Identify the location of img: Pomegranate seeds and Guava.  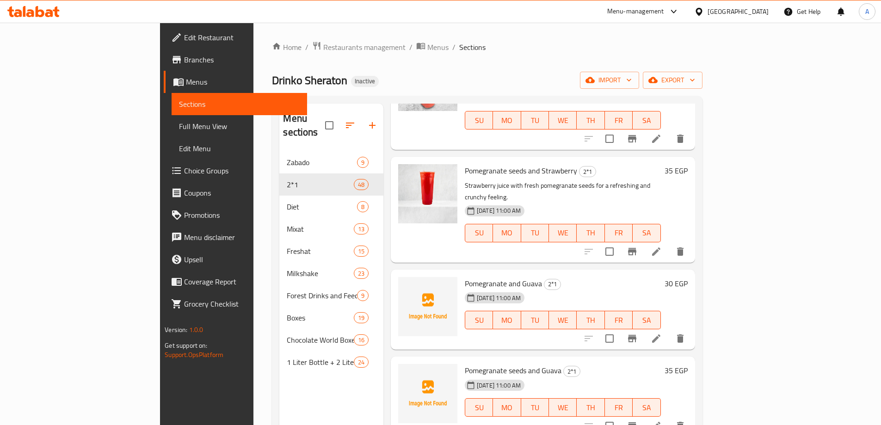
(428, 394).